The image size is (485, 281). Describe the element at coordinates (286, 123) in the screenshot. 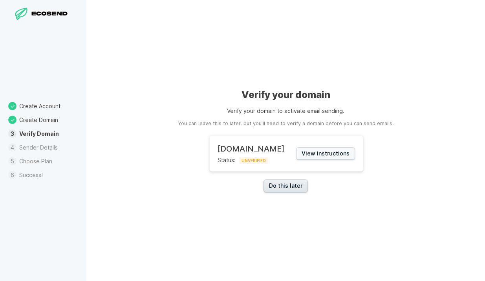

I see `aside: You can leave this to later, but you'll need to verify a domain before you can send emails.` at that location.